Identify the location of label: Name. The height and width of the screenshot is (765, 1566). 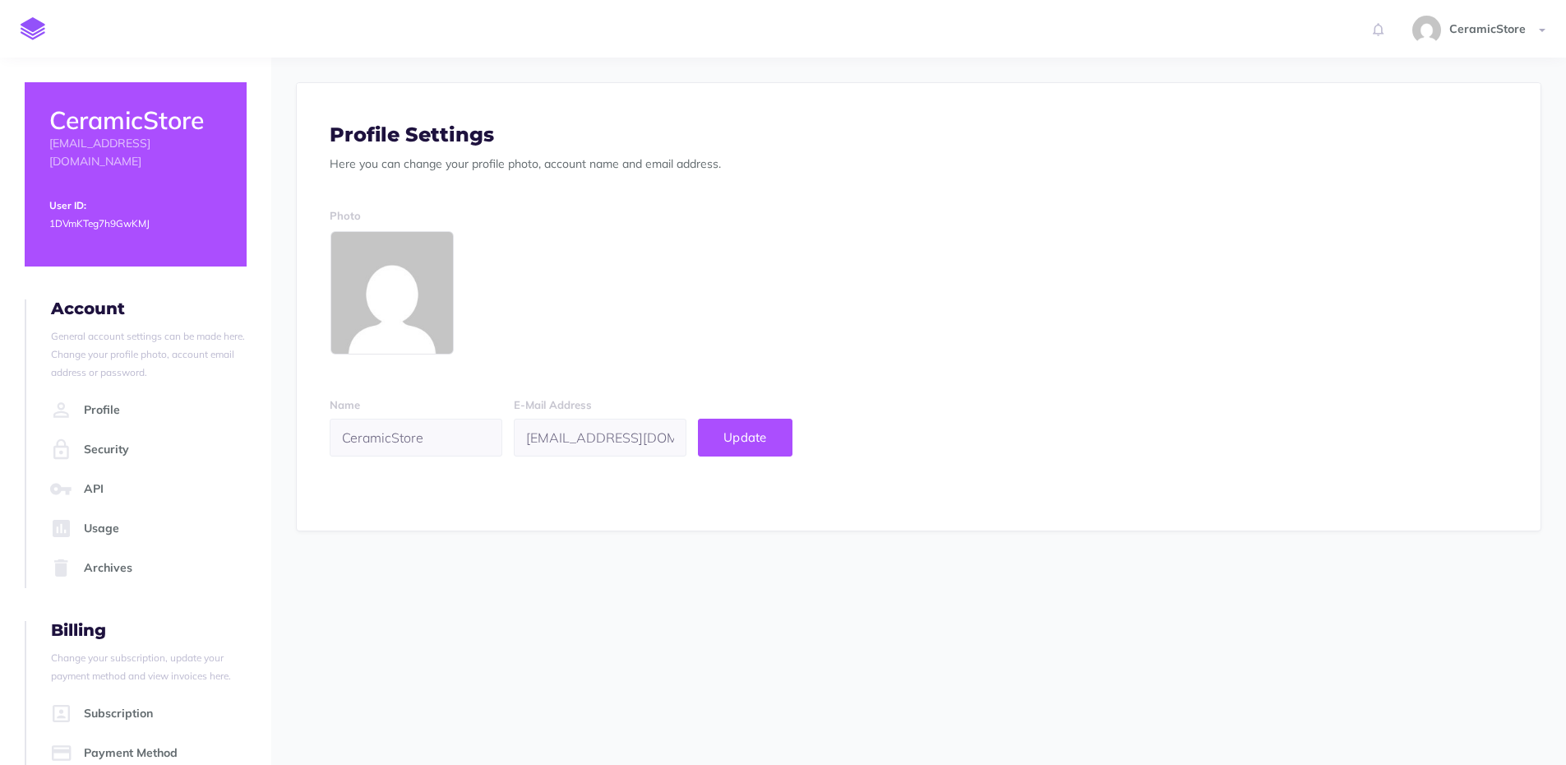
(345, 405).